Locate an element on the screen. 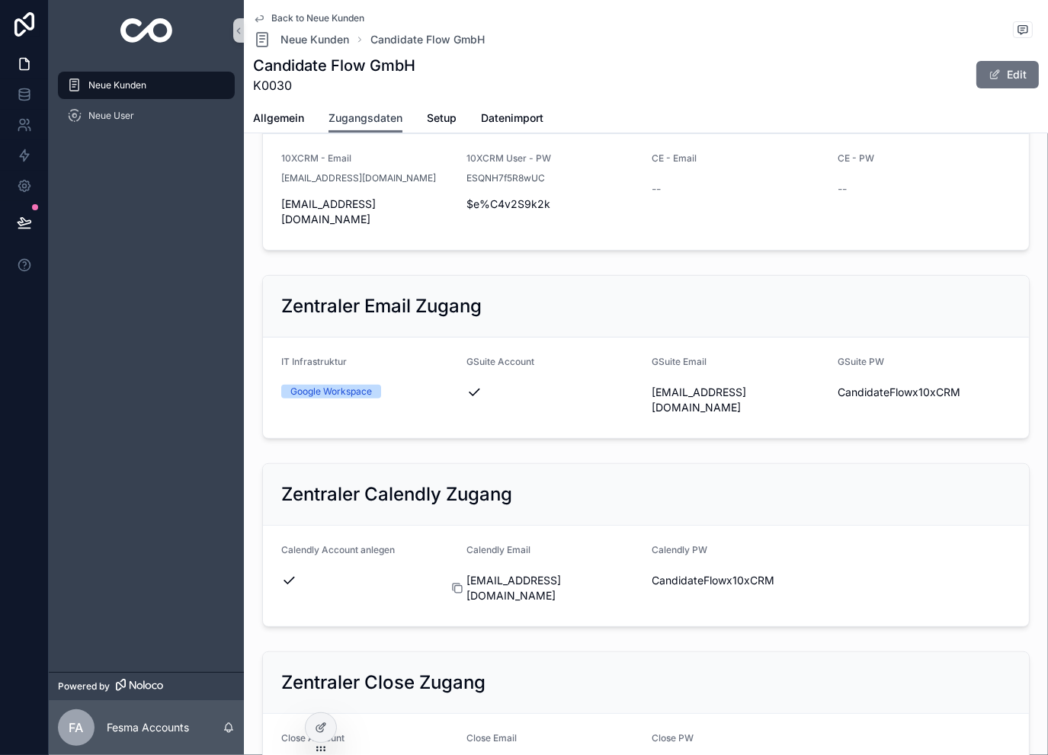 The width and height of the screenshot is (1048, 755). span: Powered by is located at coordinates (84, 687).